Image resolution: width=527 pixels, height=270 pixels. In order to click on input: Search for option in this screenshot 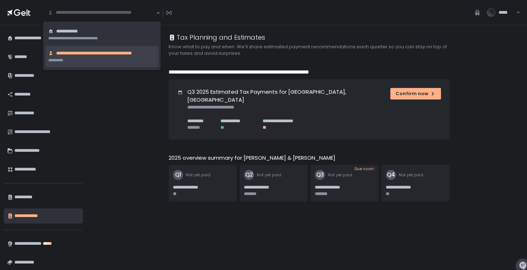, I will do `click(102, 13)`.